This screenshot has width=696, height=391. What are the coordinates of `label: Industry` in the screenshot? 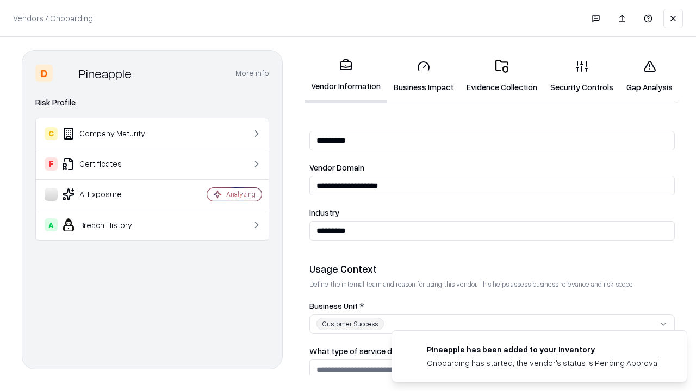 It's located at (492, 213).